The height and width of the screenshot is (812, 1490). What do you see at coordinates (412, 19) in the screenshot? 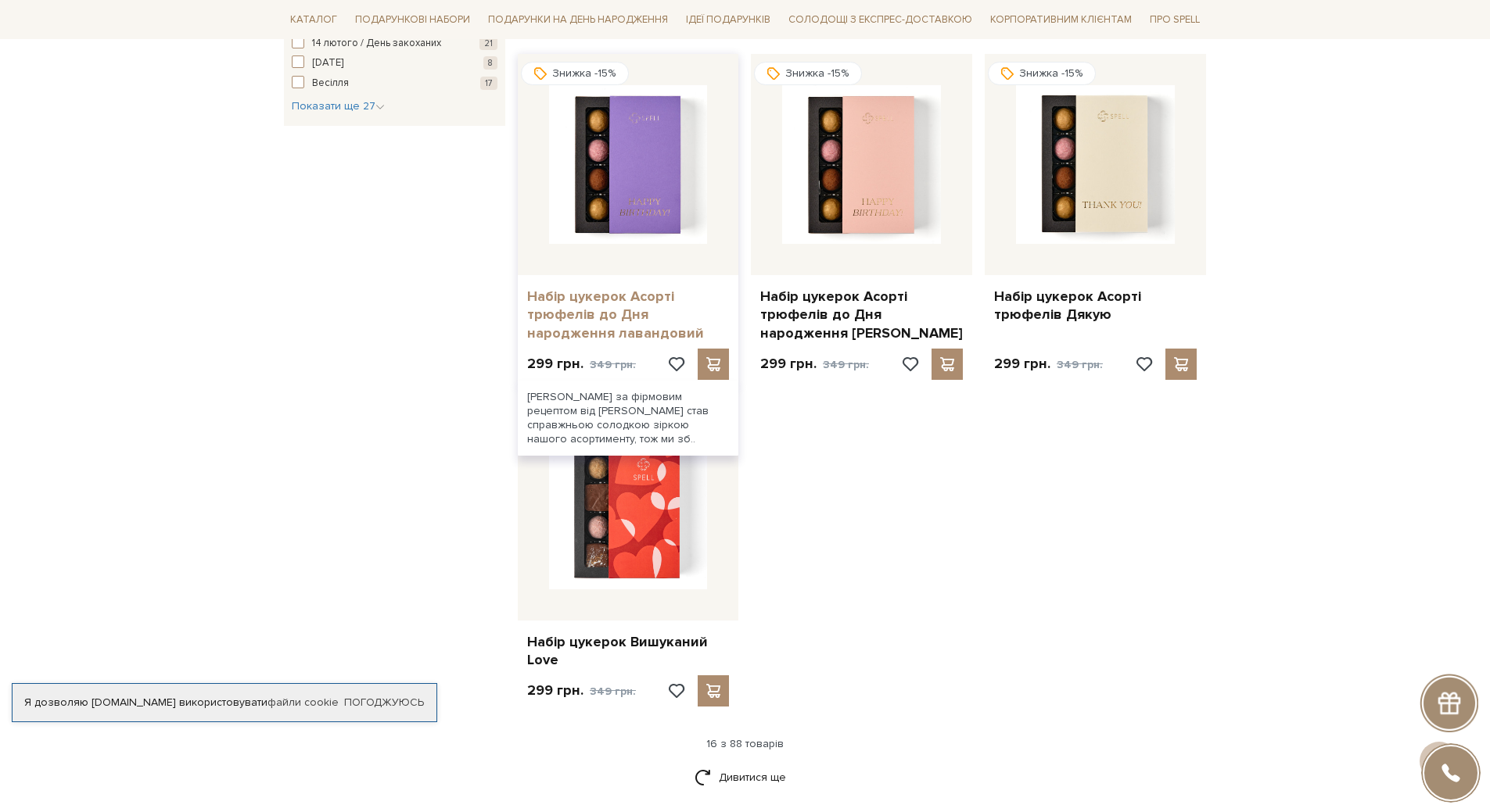
I see `span: Подарункові набори` at bounding box center [412, 19].